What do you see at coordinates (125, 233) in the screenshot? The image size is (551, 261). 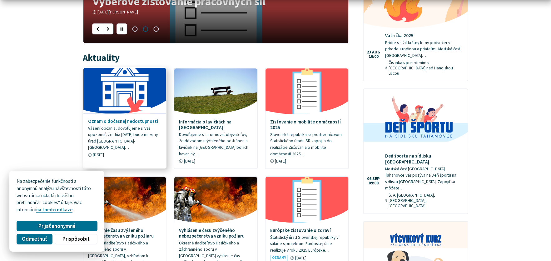 I see `h4: Odvolanie času zvýšeného nebezpečenstva vzniku požiaru` at bounding box center [125, 233].